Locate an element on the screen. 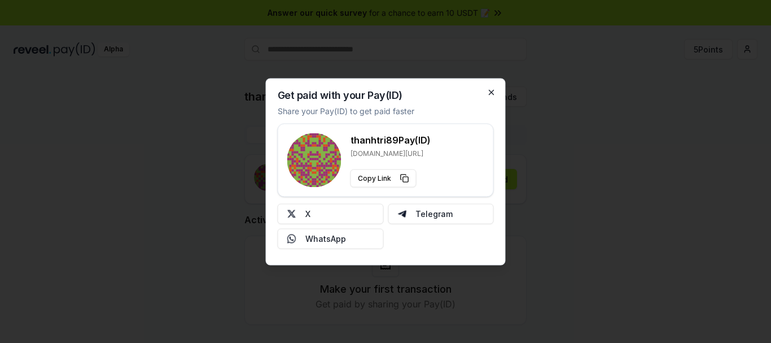  button: Copy Link is located at coordinates (383, 178).